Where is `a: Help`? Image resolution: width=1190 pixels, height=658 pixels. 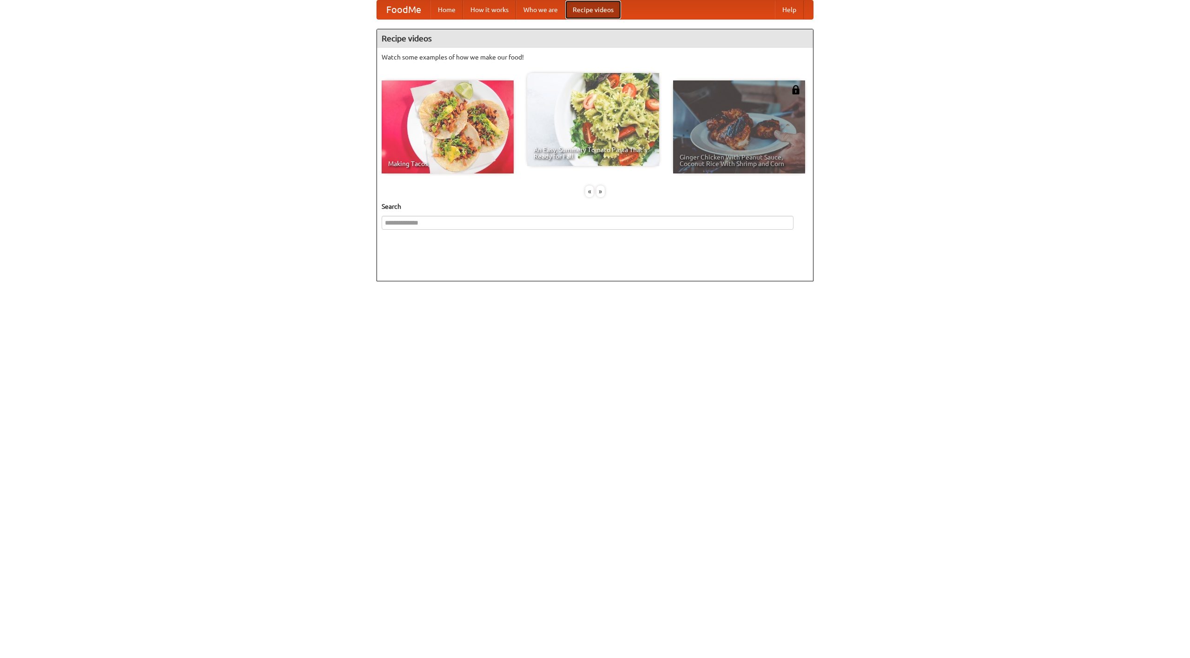 a: Help is located at coordinates (789, 10).